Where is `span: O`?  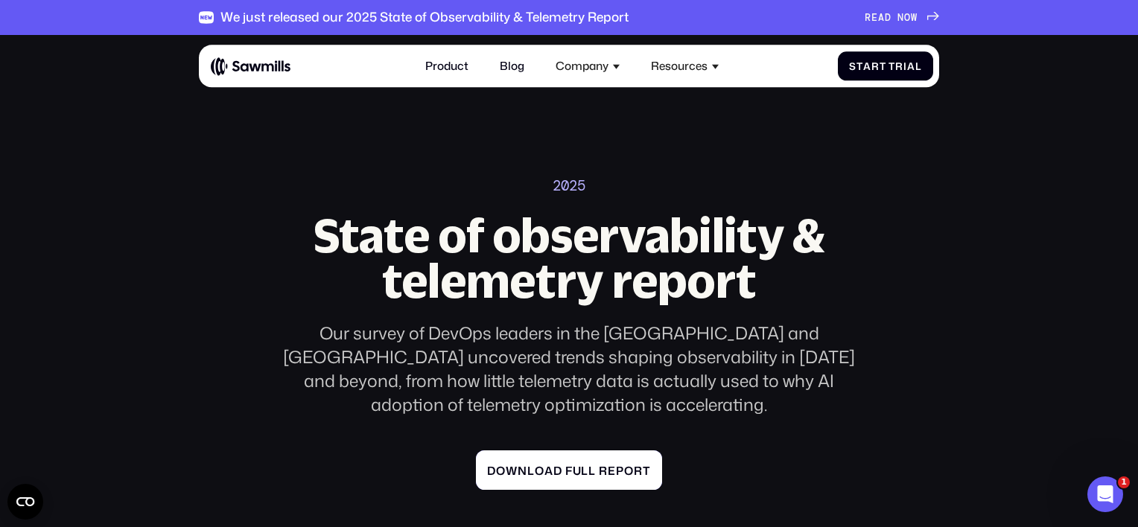 span: O is located at coordinates (907, 18).